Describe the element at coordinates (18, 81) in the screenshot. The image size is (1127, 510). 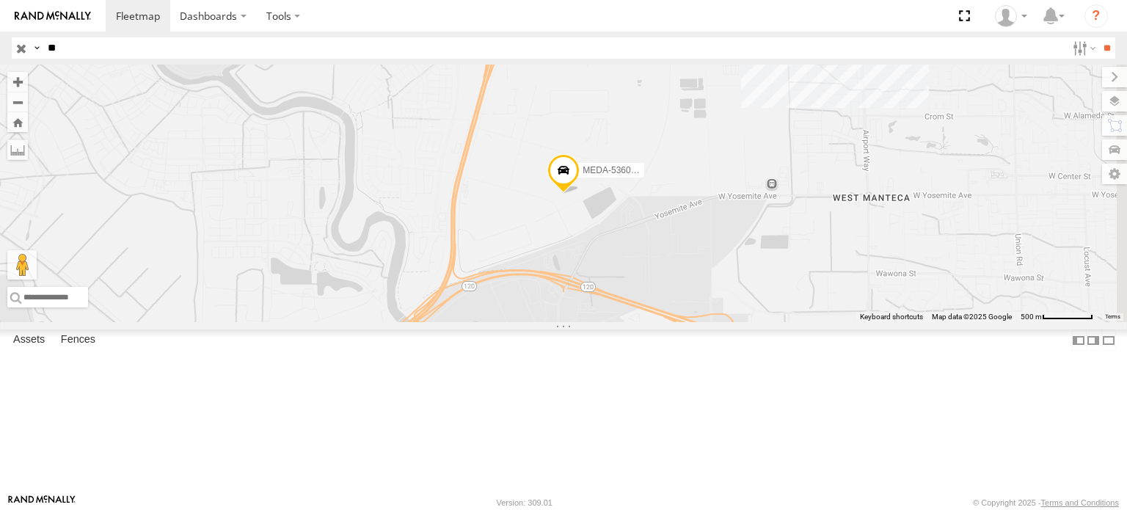
I see `button: Zoom in` at that location.